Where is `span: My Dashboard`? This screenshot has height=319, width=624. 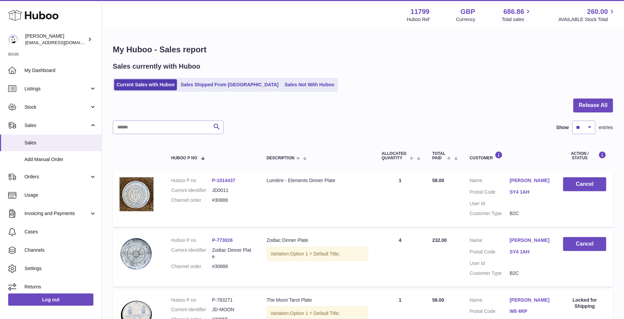 span: My Dashboard is located at coordinates (60, 70).